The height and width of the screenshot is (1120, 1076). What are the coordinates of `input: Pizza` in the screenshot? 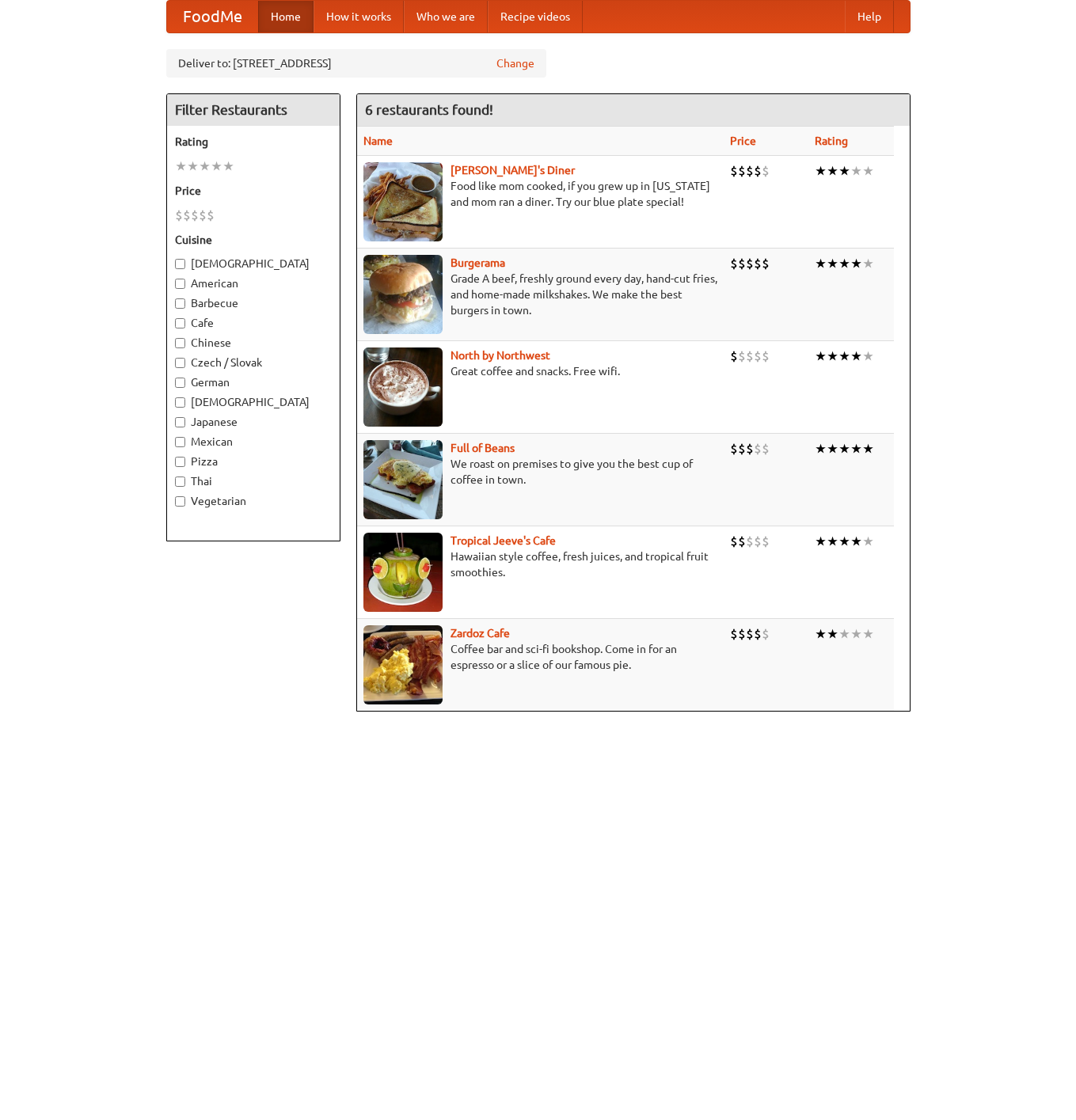 It's located at (179, 461).